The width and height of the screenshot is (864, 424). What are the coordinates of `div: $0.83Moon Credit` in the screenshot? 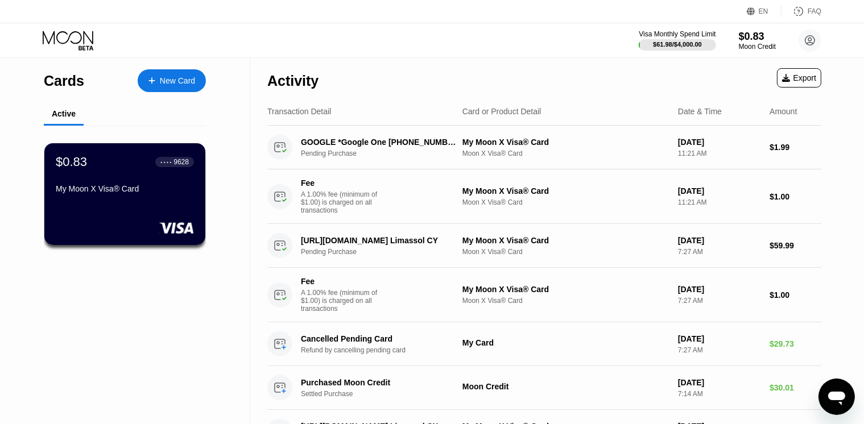 It's located at (757, 40).